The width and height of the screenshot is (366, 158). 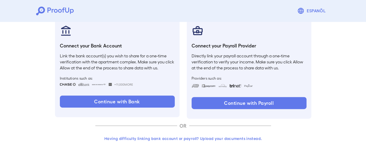 I want to click on p: Directly link your payroll account through a one-time verification to verify your income. Make su..., so click(x=249, y=62).